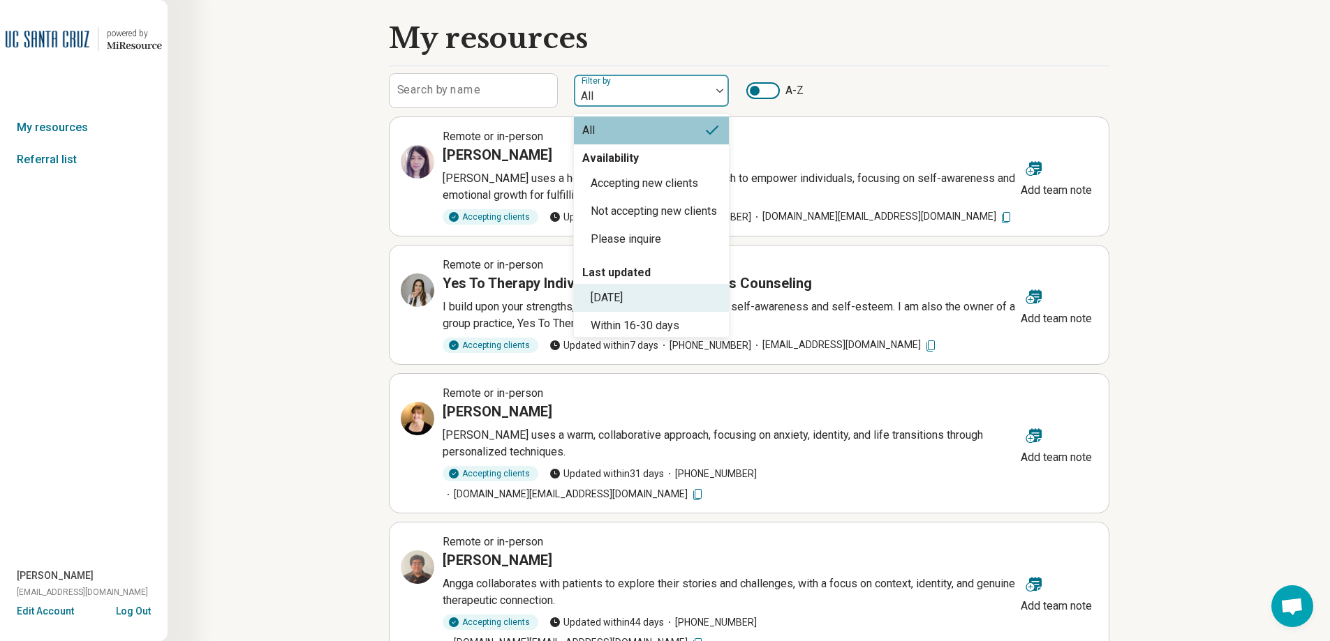 This screenshot has height=641, width=1330. What do you see at coordinates (47, 39) in the screenshot?
I see `img: University of California at Santa Cruz` at bounding box center [47, 39].